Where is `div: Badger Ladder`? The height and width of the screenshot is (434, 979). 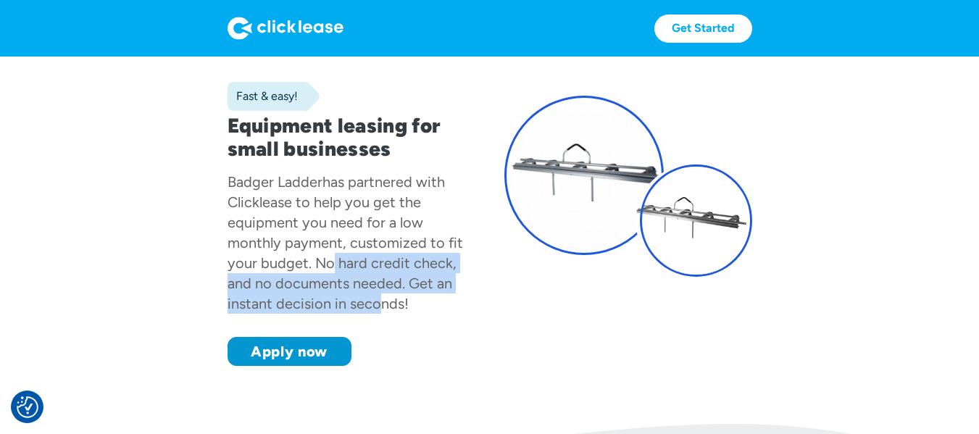 div: Badger Ladder is located at coordinates (275, 182).